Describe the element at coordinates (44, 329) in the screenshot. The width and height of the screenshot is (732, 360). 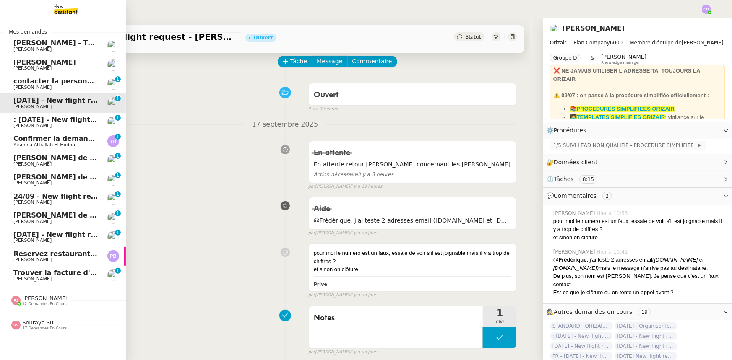
I see `span: 17 demandes en cours` at that location.